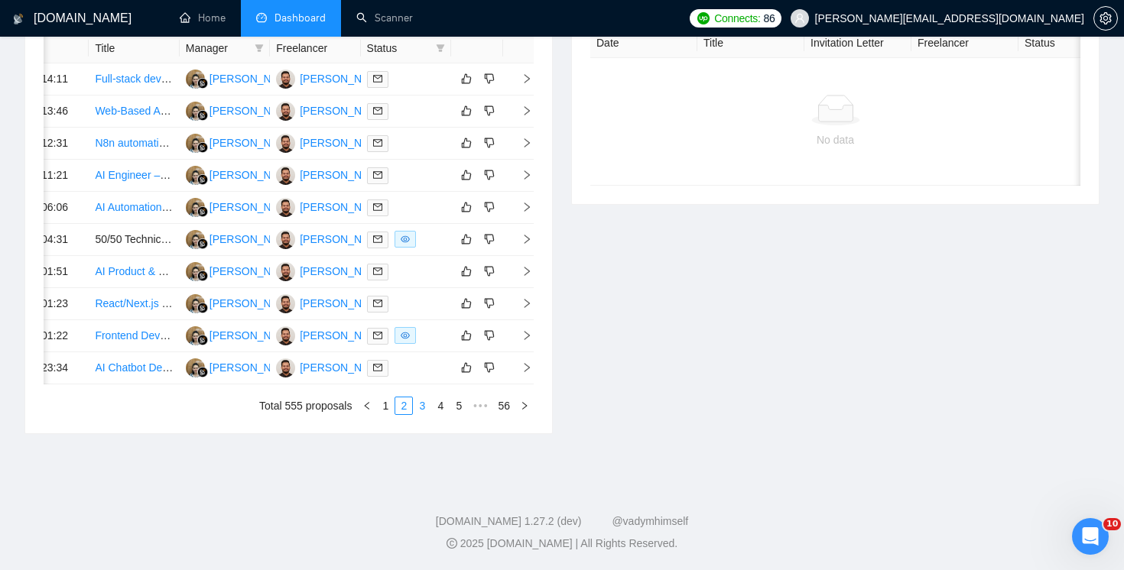 The width and height of the screenshot is (1124, 570). I want to click on th: Title, so click(751, 43).